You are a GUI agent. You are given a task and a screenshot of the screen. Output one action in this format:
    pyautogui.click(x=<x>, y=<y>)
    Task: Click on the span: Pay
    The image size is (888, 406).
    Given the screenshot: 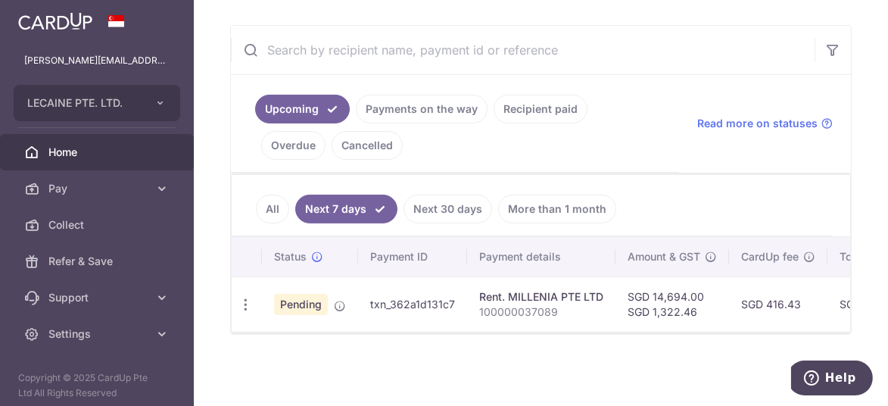 What is the action you would take?
    pyautogui.click(x=98, y=188)
    